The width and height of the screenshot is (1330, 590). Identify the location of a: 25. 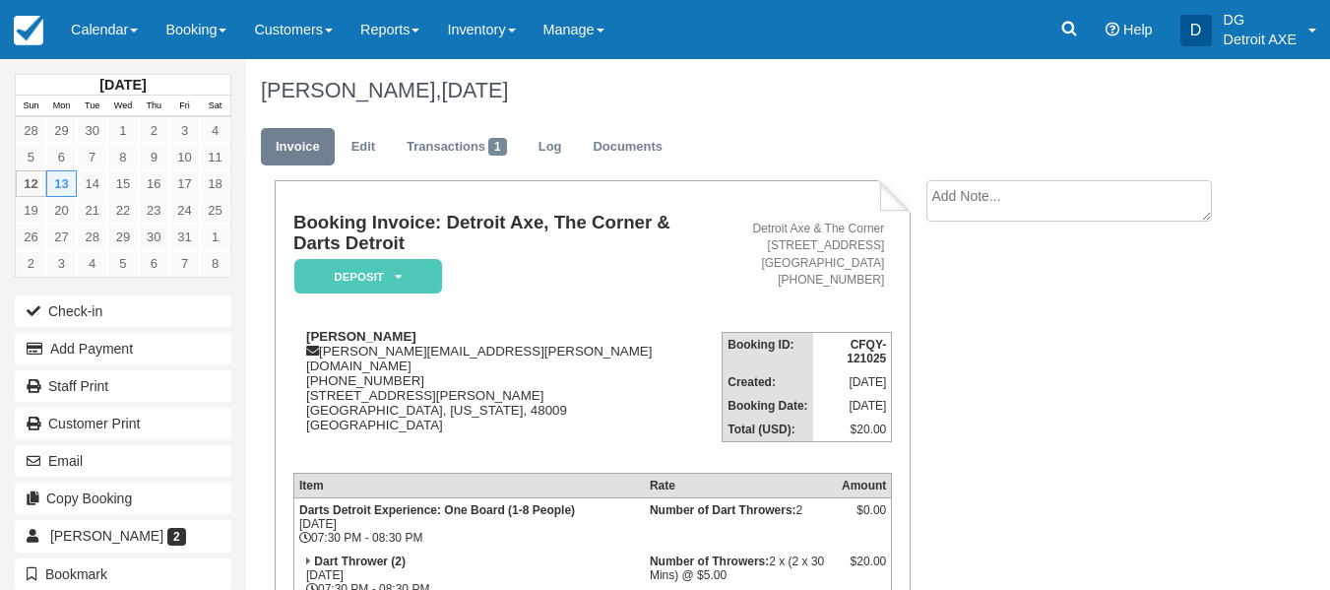
(215, 210).